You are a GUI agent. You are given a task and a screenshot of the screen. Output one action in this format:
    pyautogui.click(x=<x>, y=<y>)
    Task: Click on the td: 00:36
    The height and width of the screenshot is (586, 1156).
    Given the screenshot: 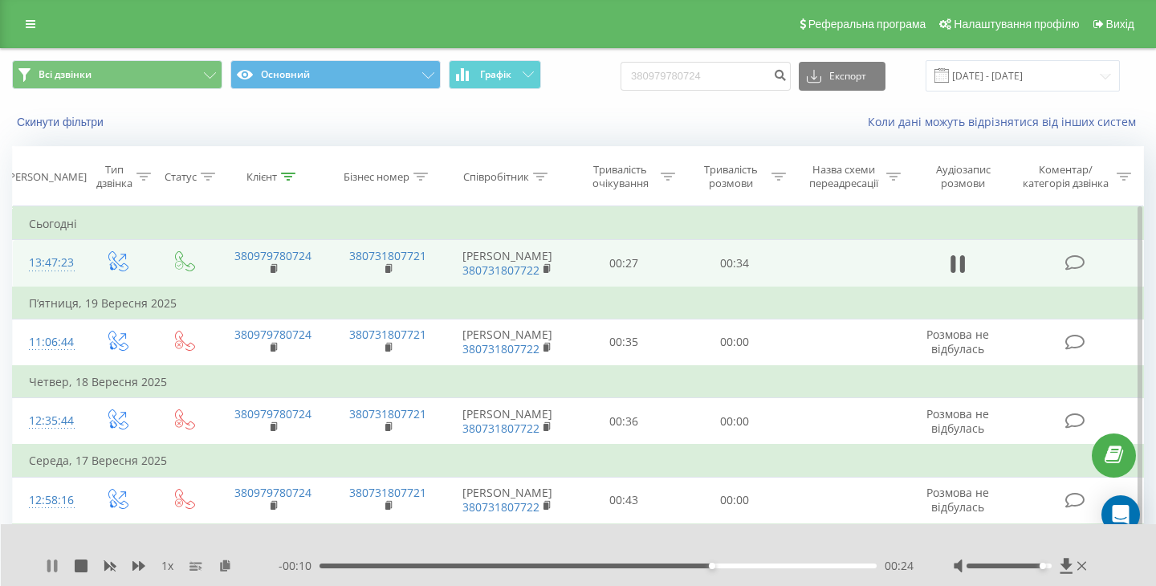 What is the action you would take?
    pyautogui.click(x=625, y=422)
    